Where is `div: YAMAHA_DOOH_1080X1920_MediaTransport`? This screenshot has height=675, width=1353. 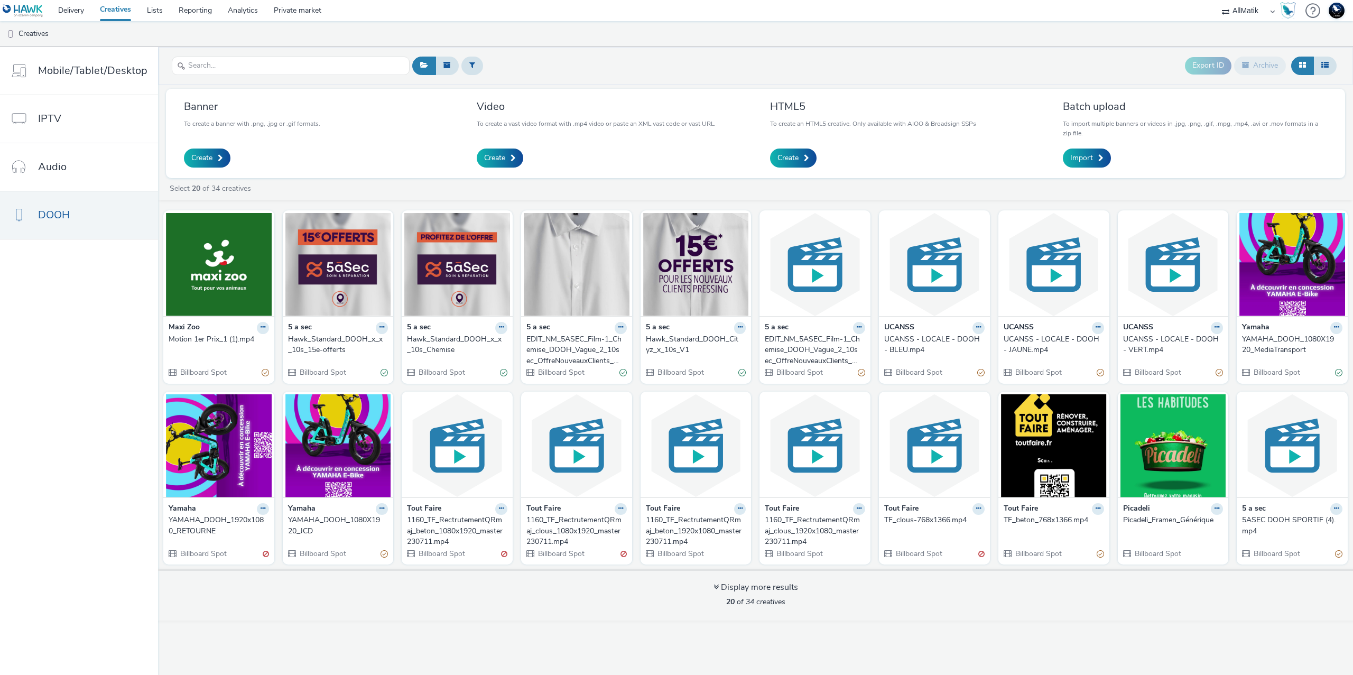
div: YAMAHA_DOOH_1080X1920_MediaTransport is located at coordinates (1290, 345).